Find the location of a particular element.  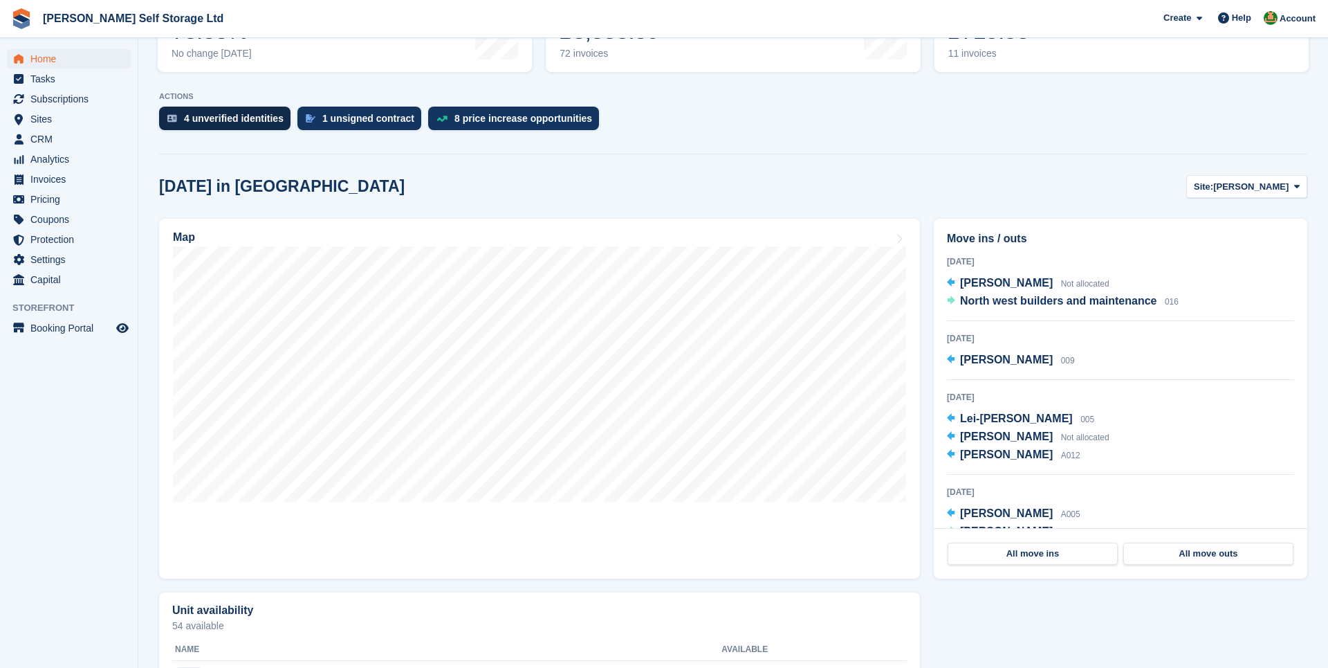

a: 4 unverified identities is located at coordinates (228, 122).